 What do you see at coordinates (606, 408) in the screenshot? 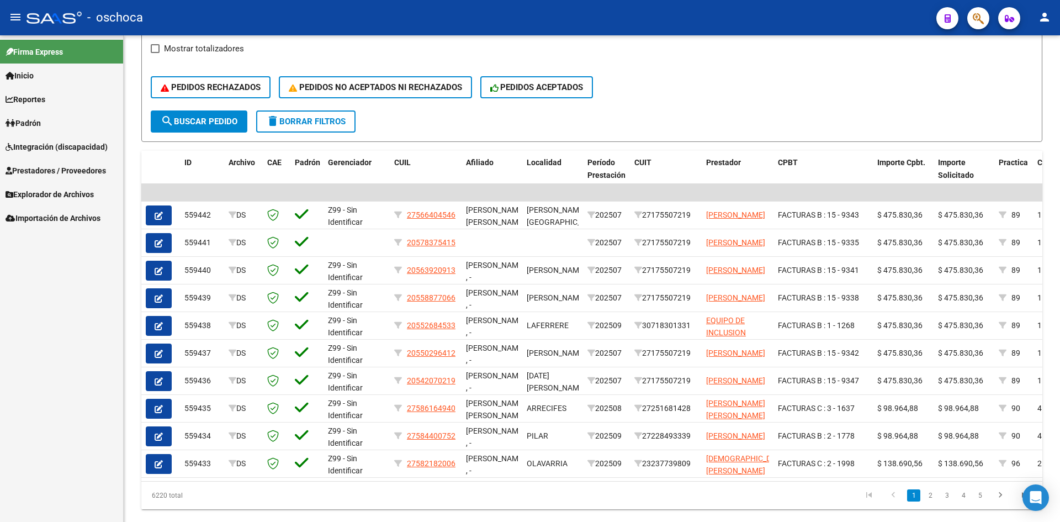
I see `div: 202508` at bounding box center [606, 408].